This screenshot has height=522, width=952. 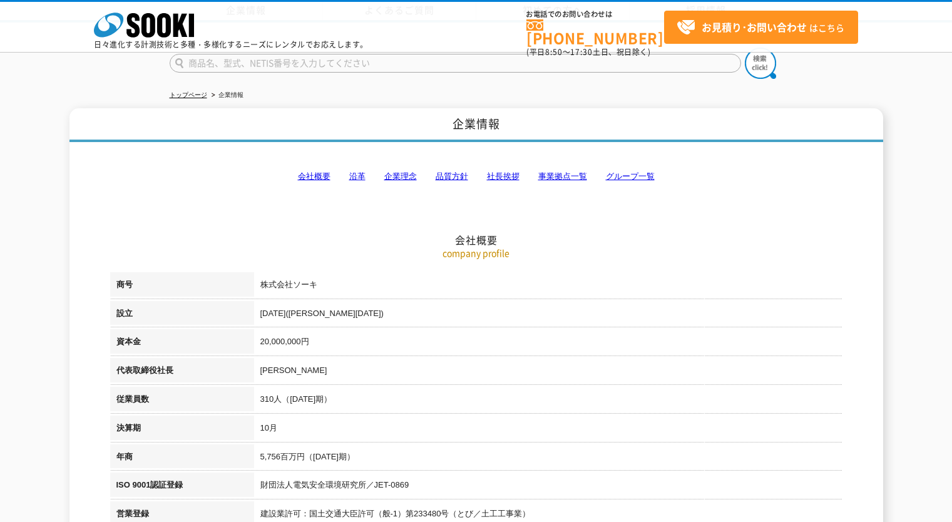 What do you see at coordinates (182, 401) in the screenshot?
I see `th: 従業員数` at bounding box center [182, 401].